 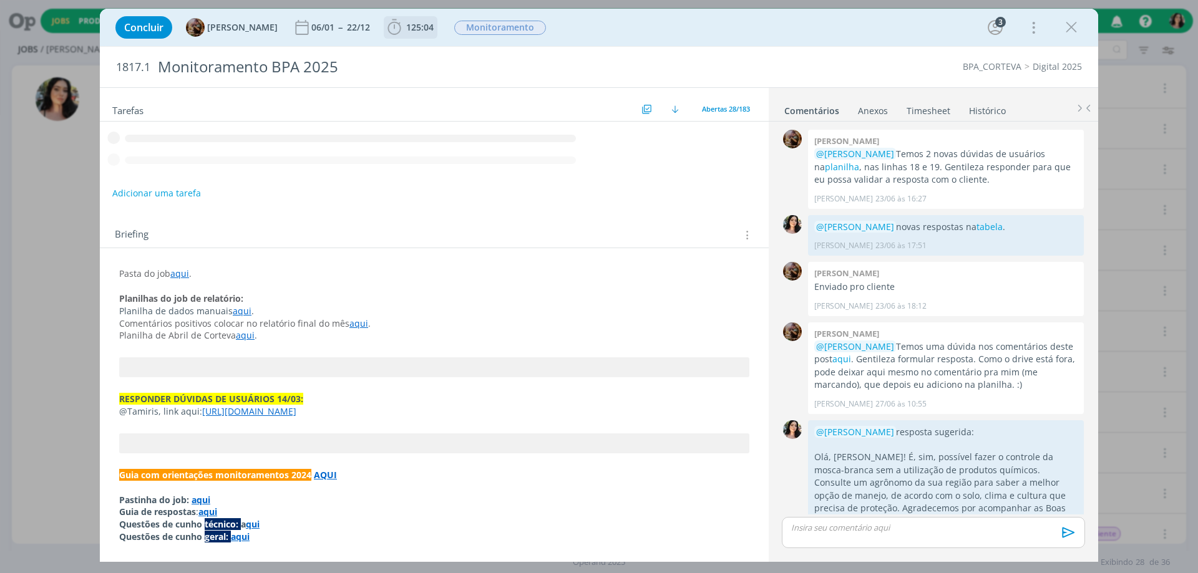 What do you see at coordinates (434, 311) in the screenshot?
I see `p: Planilha de dados manuais .` at bounding box center [434, 311].